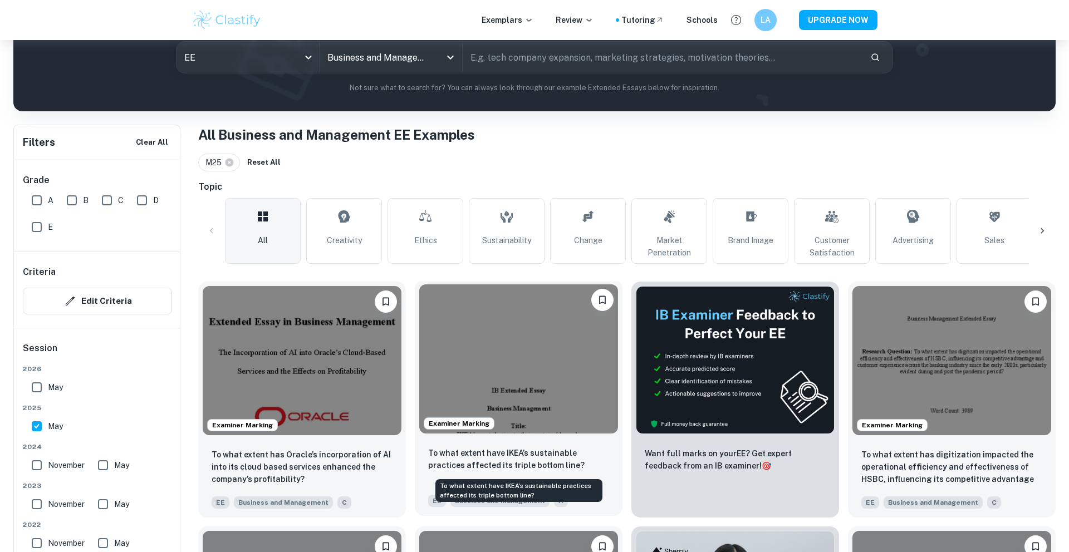 The width and height of the screenshot is (1069, 552). What do you see at coordinates (736, 20) in the screenshot?
I see `button: Help and Feedback` at bounding box center [736, 20].